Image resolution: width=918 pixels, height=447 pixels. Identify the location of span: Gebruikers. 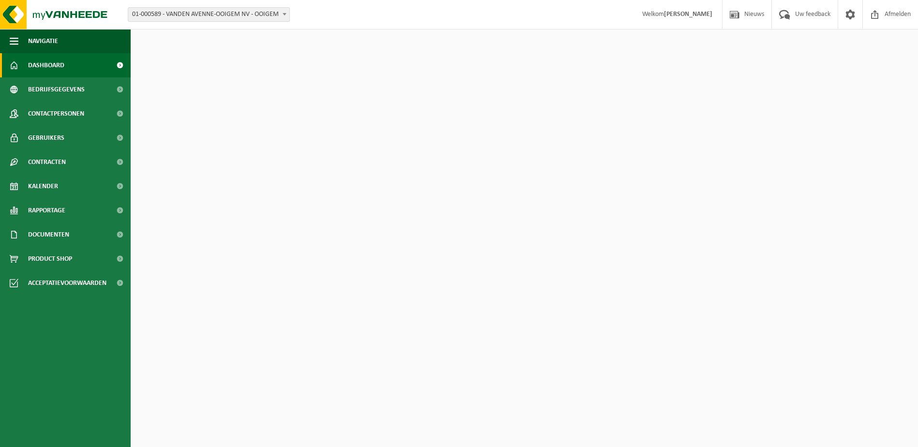
(46, 138).